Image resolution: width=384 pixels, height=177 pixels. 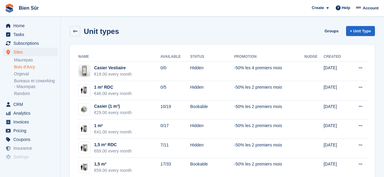 What do you see at coordinates (32, 140) in the screenshot?
I see `span: Coupons` at bounding box center [32, 140].